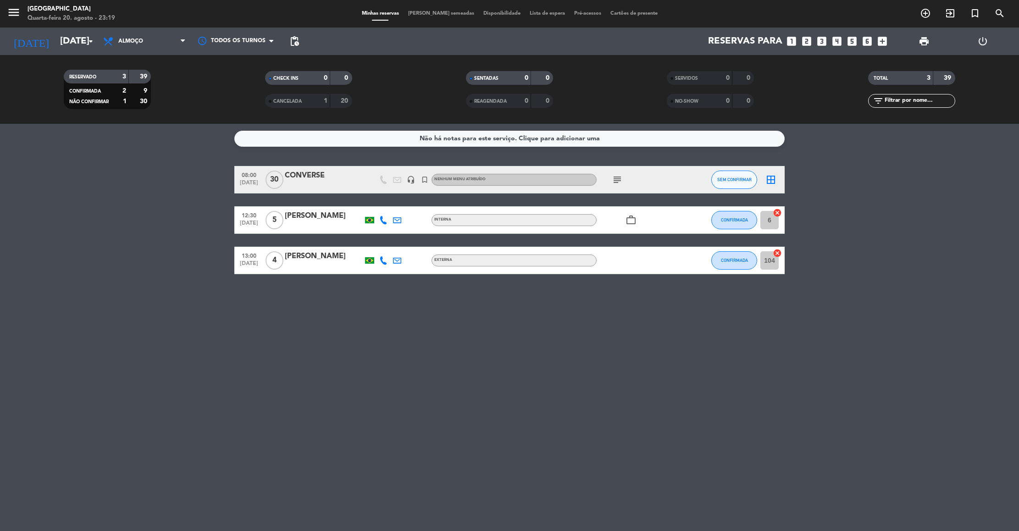 The width and height of the screenshot is (1019, 531). Describe the element at coordinates (617, 180) in the screenshot. I see `i: subject` at that location.